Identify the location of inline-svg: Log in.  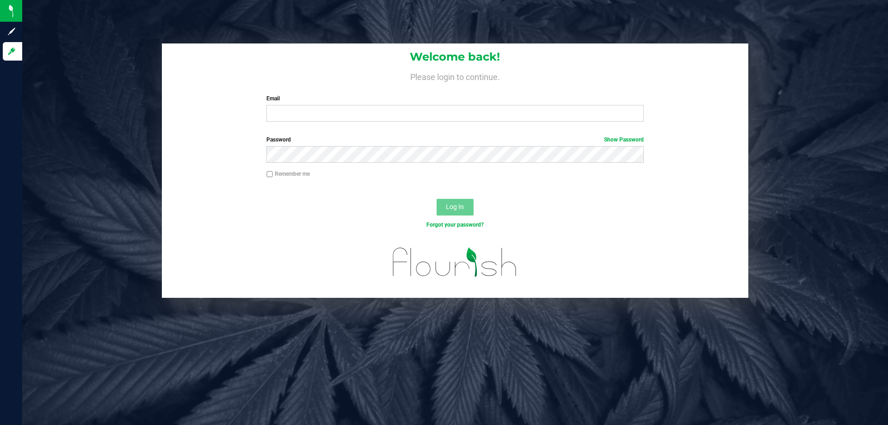
(12, 51).